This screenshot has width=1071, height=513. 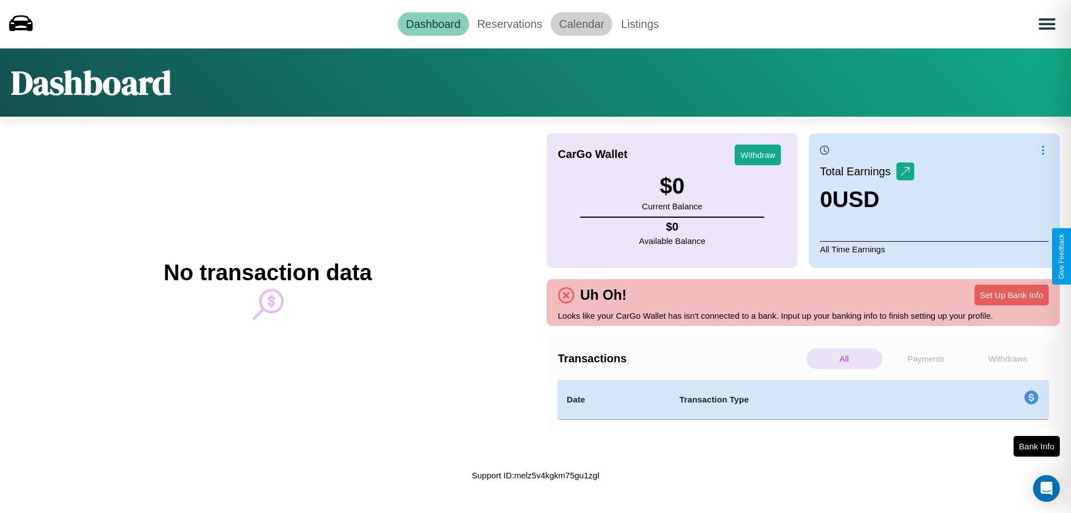 What do you see at coordinates (926, 358) in the screenshot?
I see `p: Payments` at bounding box center [926, 358].